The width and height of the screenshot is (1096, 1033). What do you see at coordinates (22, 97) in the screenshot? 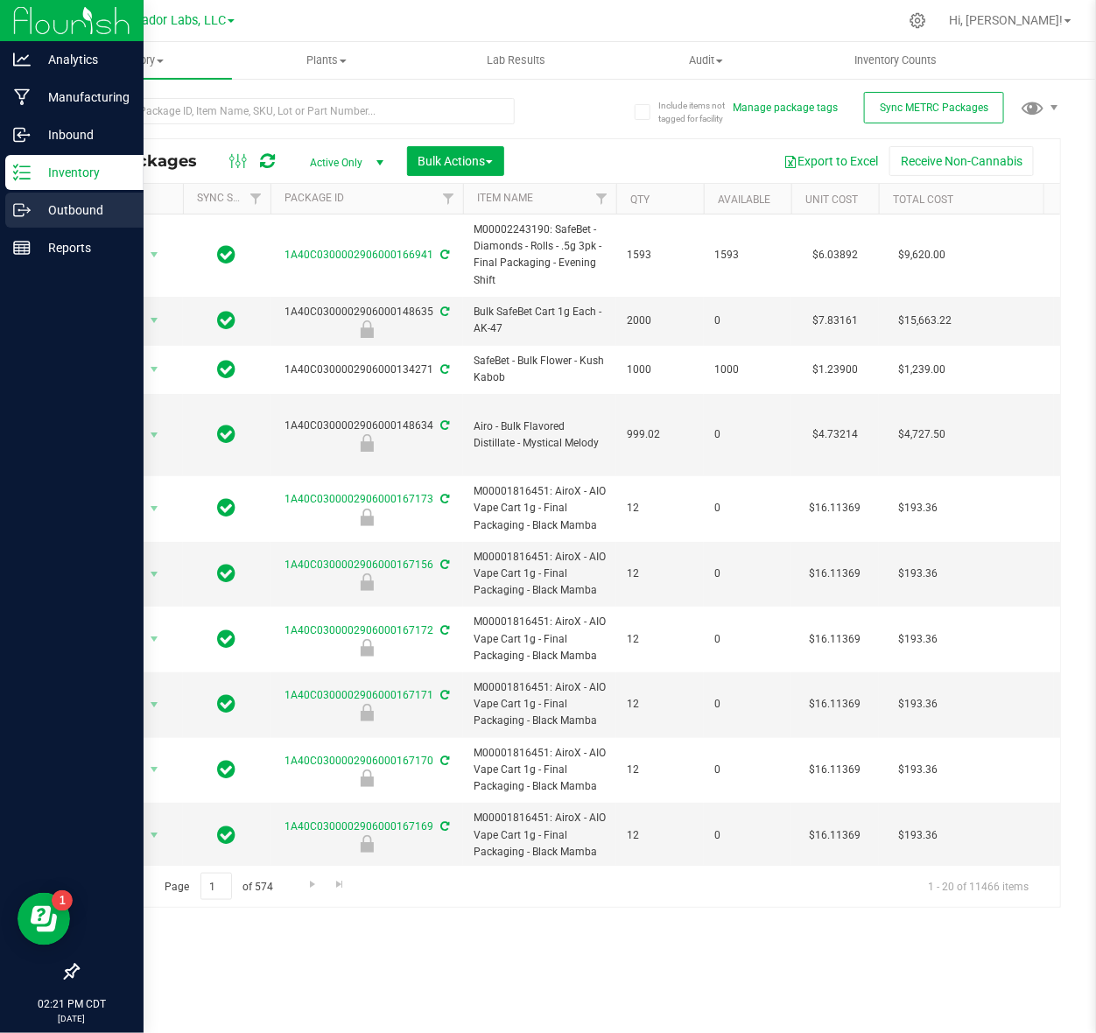
I see `inline-svg: Manufacturing` at bounding box center [22, 97].